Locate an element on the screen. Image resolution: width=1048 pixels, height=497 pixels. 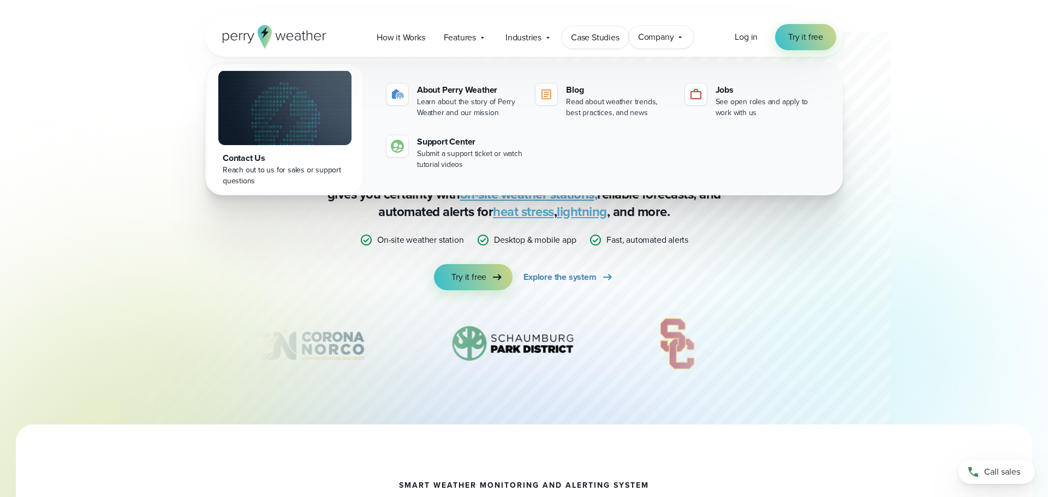
div: Contact Us is located at coordinates (285, 158).